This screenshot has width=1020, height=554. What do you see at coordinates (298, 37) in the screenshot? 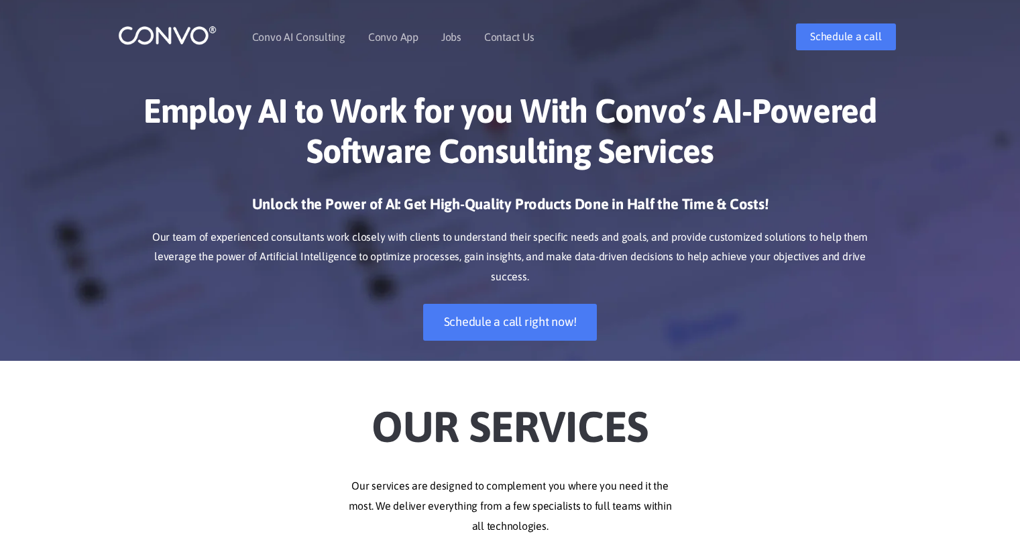
I see `a: Convo AI Consulting` at bounding box center [298, 37].